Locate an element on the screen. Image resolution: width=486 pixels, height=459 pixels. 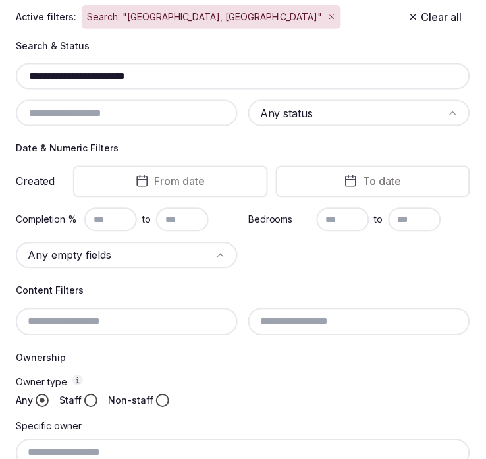
button: Owner type is located at coordinates (78, 381).